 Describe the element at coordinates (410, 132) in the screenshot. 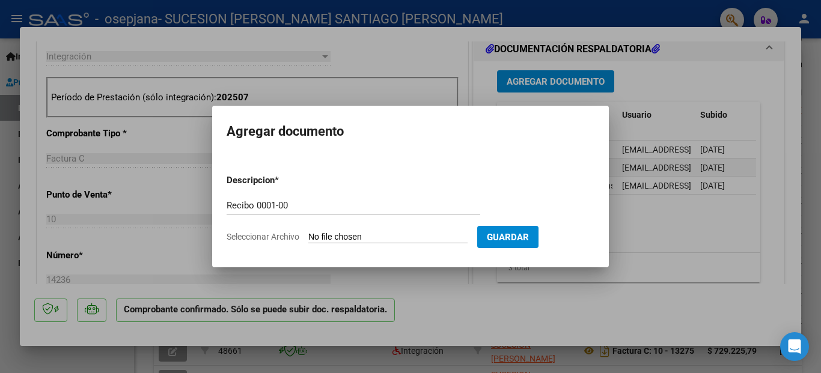

I see `h2: Agregar documento` at that location.